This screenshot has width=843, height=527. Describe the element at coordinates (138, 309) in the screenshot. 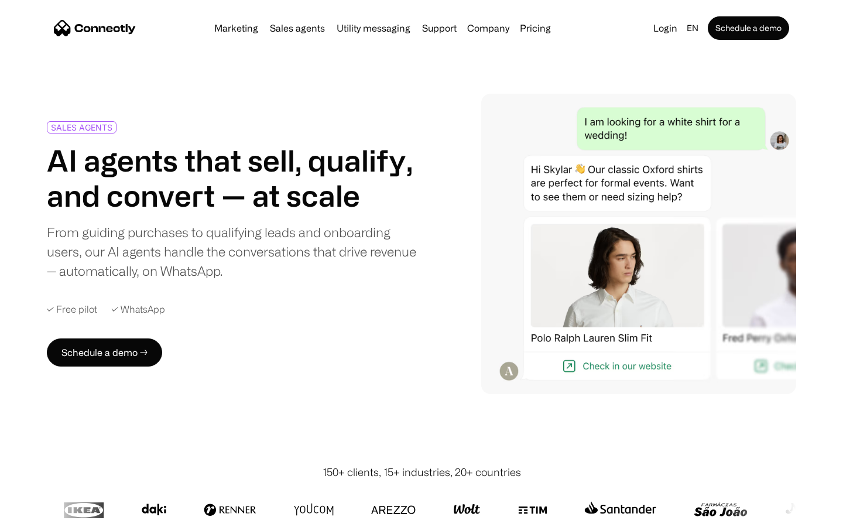

I see `div: ✓ WhatsApp` at that location.